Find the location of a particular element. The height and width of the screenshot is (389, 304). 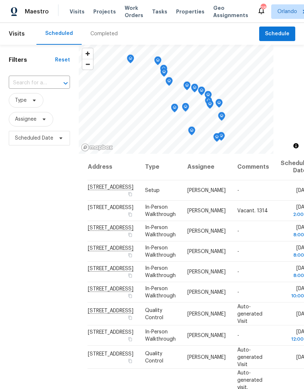

span: Vacant. 1314 is located at coordinates (252, 211).